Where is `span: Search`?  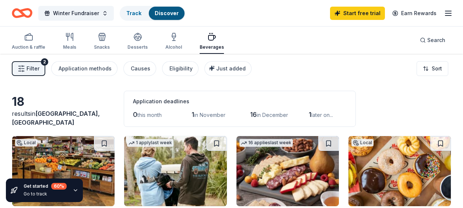
span: Search is located at coordinates (436, 40).